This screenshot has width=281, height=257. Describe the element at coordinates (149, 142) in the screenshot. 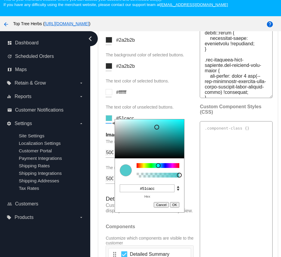

I see `p: The maximum width of product images.` at that location.